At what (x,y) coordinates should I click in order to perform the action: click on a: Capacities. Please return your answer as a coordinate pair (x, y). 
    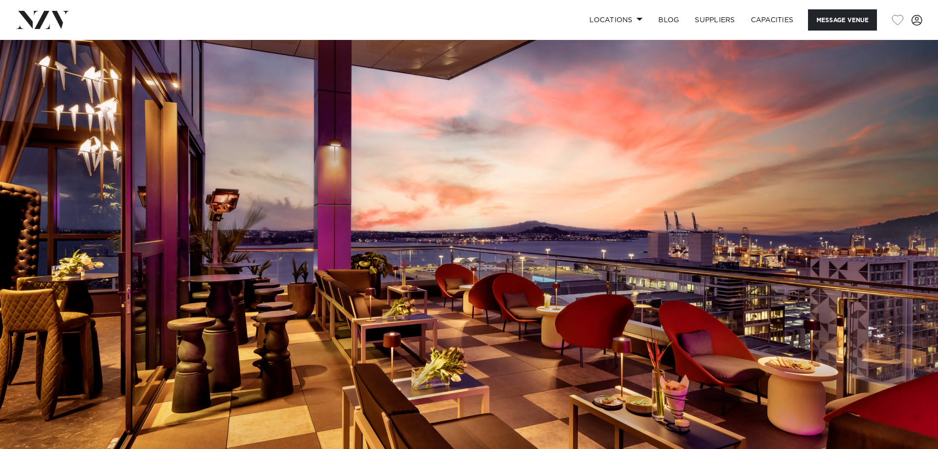
    Looking at the image, I should click on (772, 20).